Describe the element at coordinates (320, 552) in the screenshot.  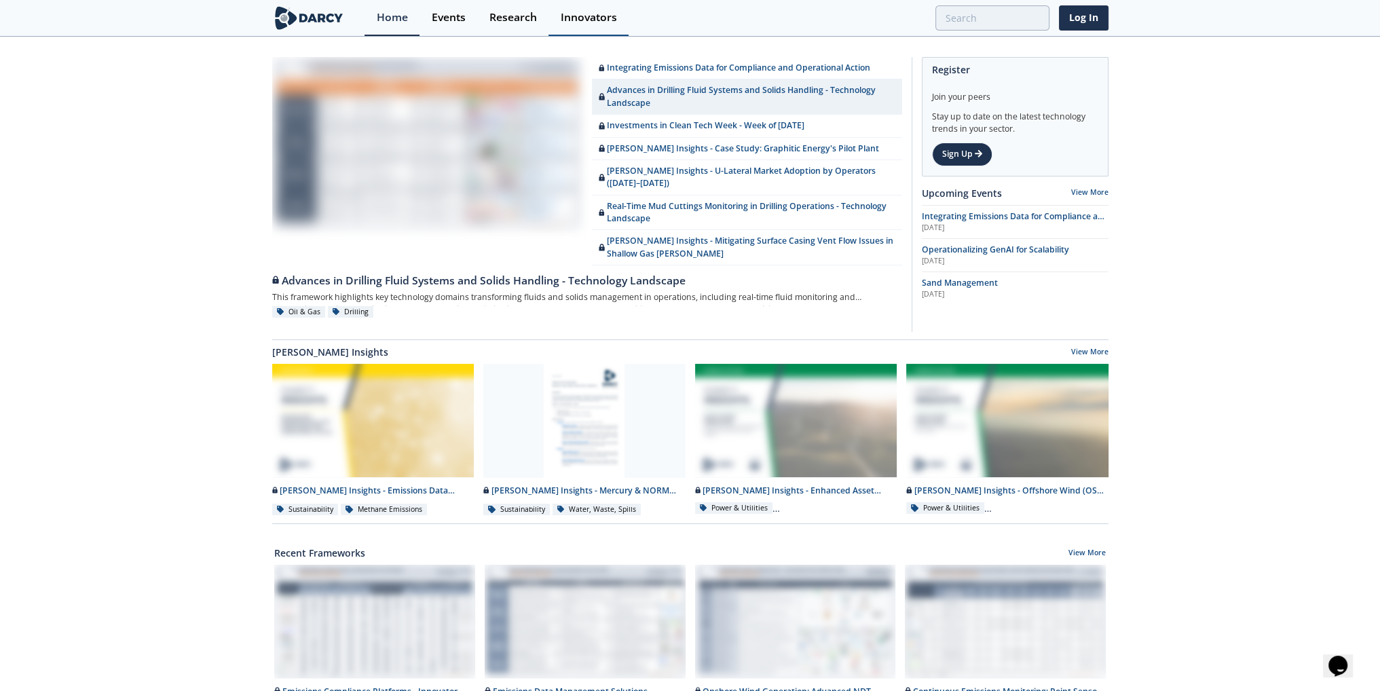
I see `a: Recent Frameworks` at that location.